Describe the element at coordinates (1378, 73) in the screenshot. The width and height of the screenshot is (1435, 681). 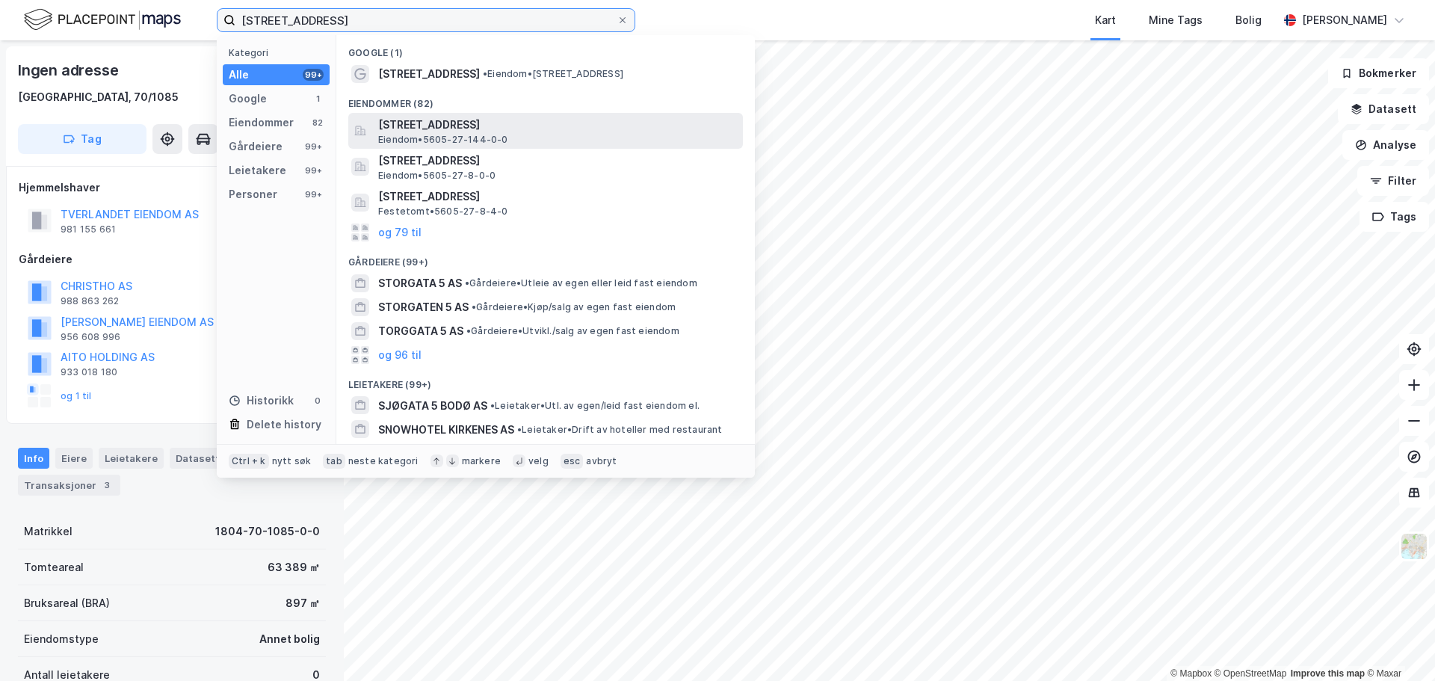
I see `button: Bokmerker` at that location.